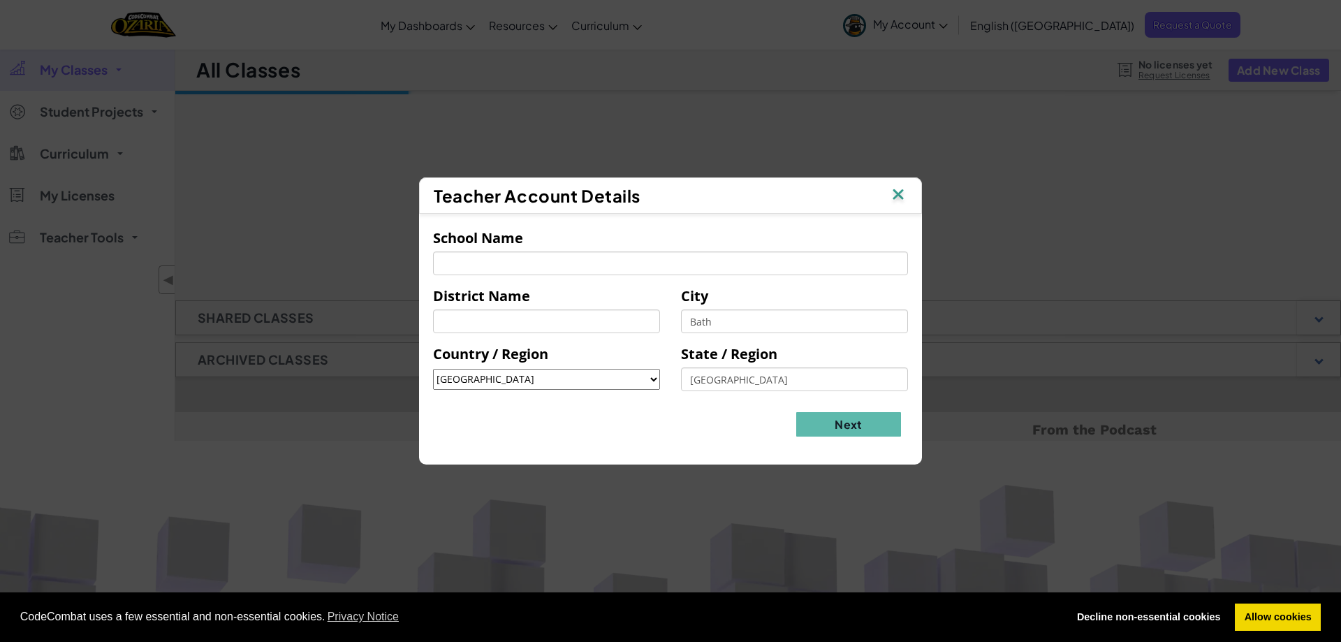 This screenshot has height=642, width=1341. Describe the element at coordinates (539, 617) in the screenshot. I see `span: CodeCombat uses a few essential and non-essential cookies.` at that location.